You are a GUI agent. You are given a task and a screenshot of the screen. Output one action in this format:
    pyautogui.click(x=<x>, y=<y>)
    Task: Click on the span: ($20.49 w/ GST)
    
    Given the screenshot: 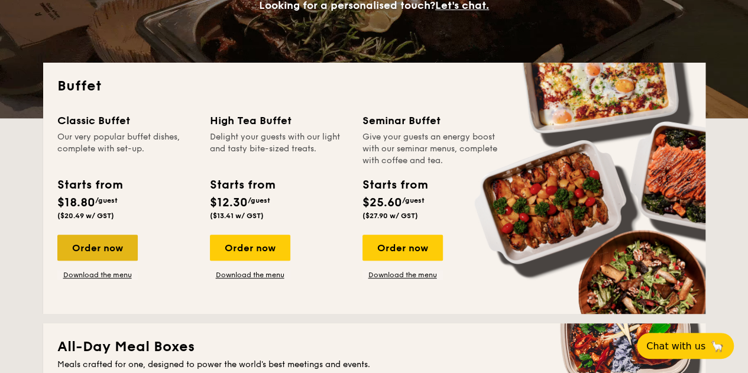 What is the action you would take?
    pyautogui.click(x=86, y=216)
    